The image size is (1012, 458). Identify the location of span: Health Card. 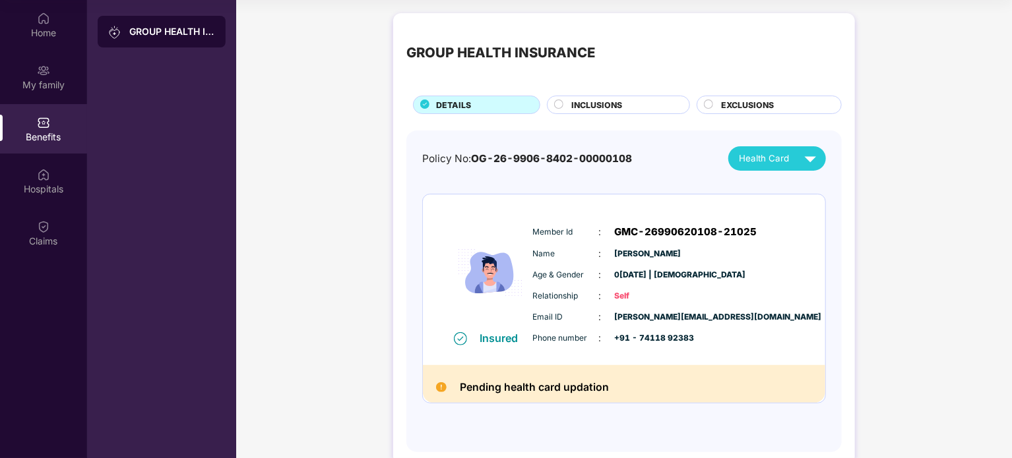
(764, 158).